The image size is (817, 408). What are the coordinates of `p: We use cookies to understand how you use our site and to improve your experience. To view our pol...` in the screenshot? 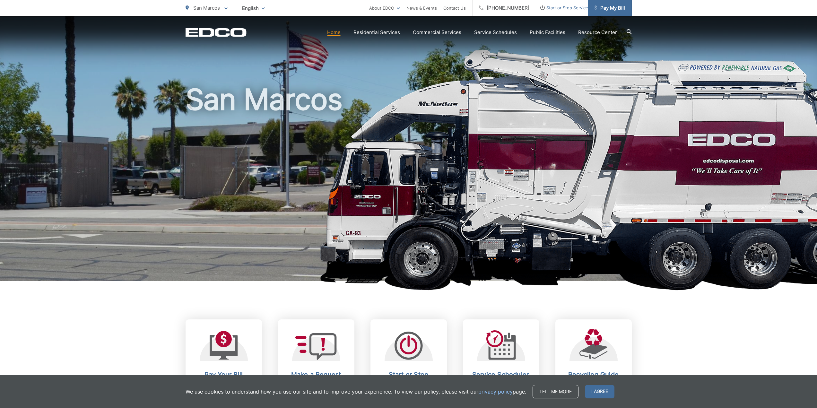 It's located at (356, 392).